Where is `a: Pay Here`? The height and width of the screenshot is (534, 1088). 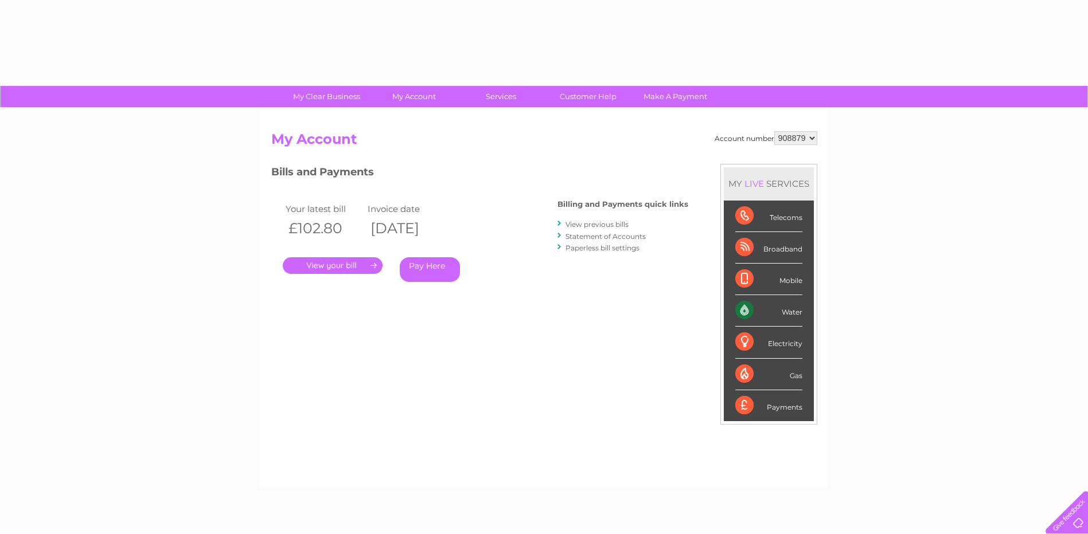
a: Pay Here is located at coordinates (429, 269).